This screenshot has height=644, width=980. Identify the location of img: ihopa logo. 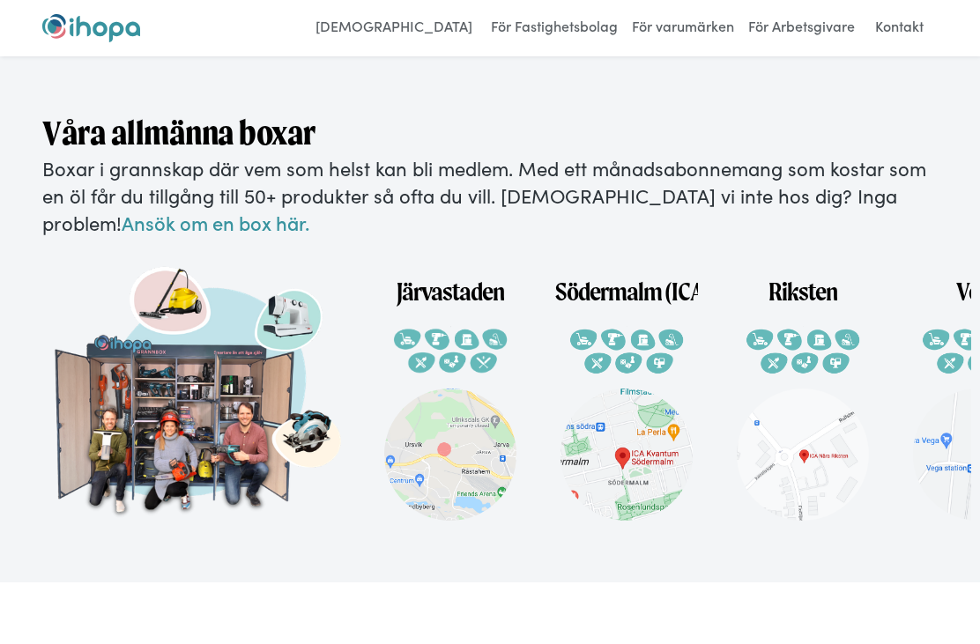
(91, 28).